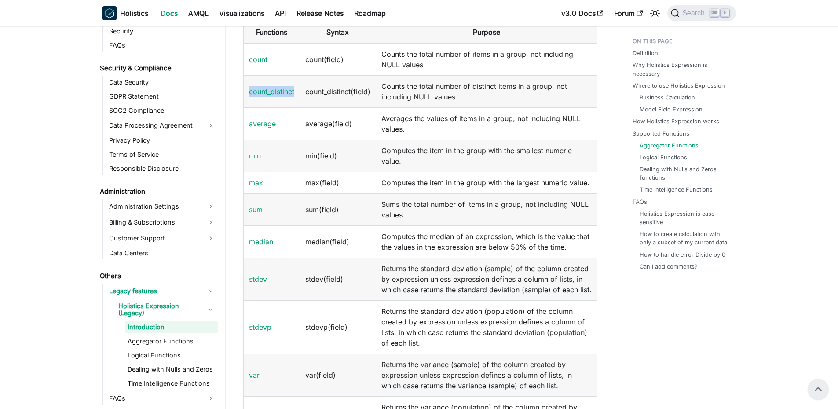 The width and height of the screenshot is (838, 409). I want to click on td: count(field), so click(338, 59).